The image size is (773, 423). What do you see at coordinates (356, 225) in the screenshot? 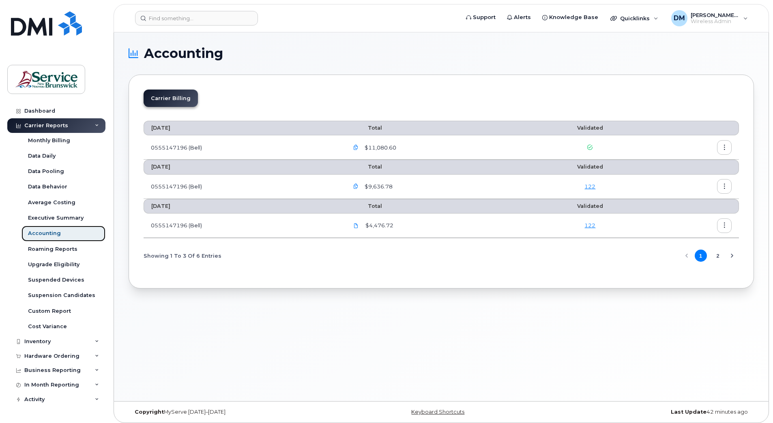
I see `a: PDF_555147196_005_0000000000.pdf` at bounding box center [356, 225].